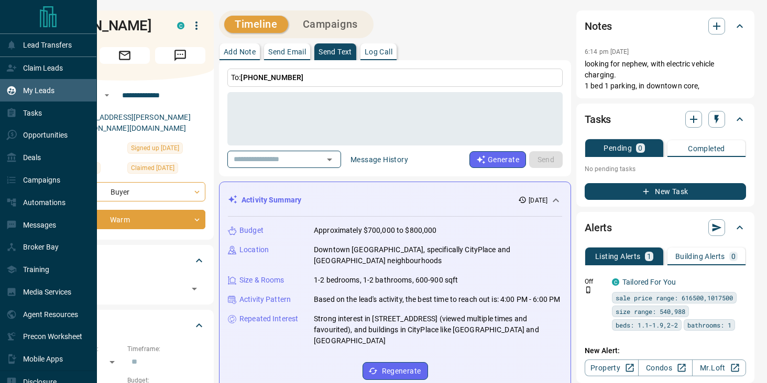 This screenshot has height=383, width=767. Describe the element at coordinates (649, 282) in the screenshot. I see `a: Tailored For You` at that location.